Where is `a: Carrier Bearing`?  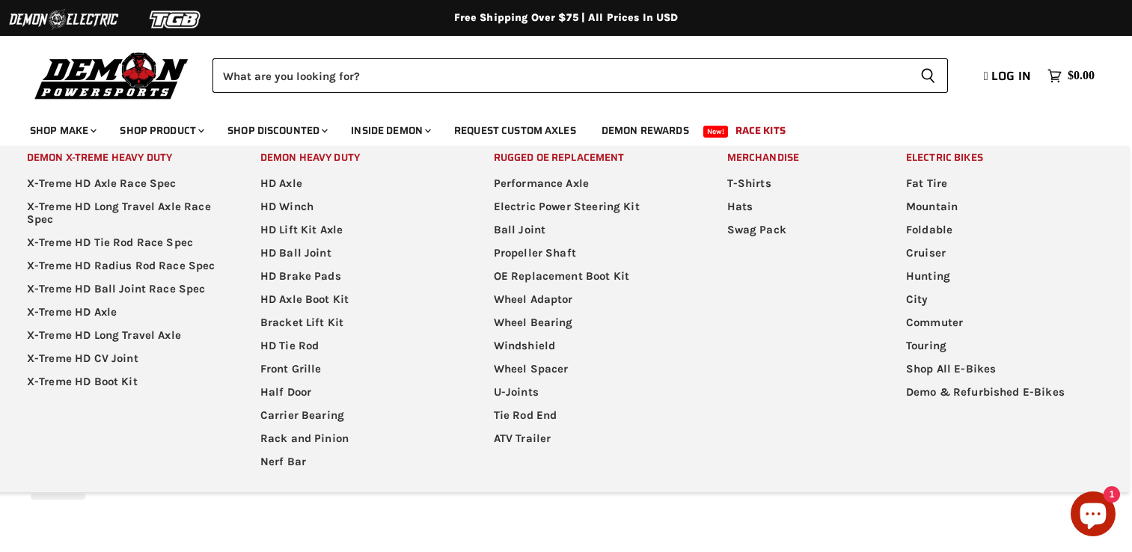
a: Carrier Bearing is located at coordinates (357, 415).